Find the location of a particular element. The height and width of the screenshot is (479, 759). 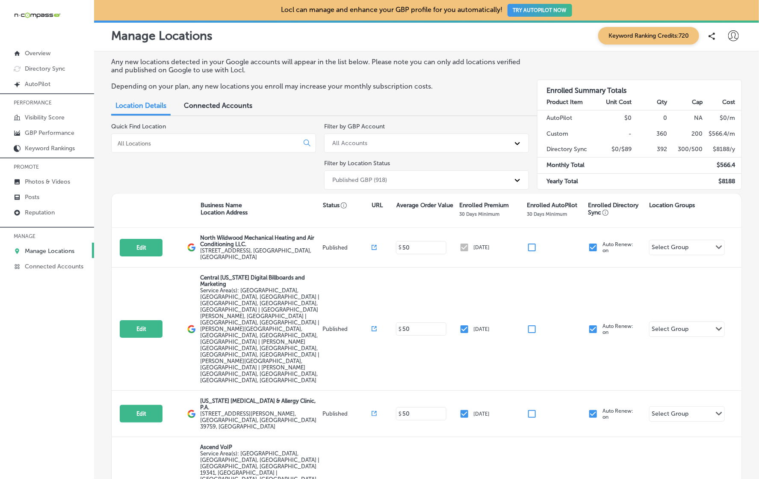

span: Orlando, FL, USA | Kissimmee, FL, USA | Meadow Woods, FL 32824, USA | Hunters Creek, FL 32837, US... is located at coordinates (260, 335).